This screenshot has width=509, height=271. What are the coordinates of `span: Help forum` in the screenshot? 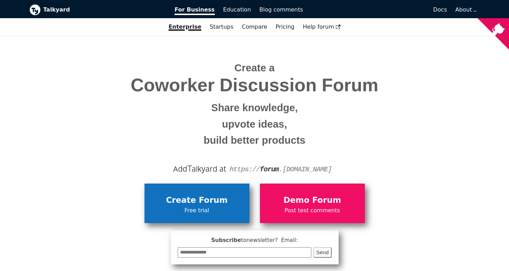 It's located at (322, 27).